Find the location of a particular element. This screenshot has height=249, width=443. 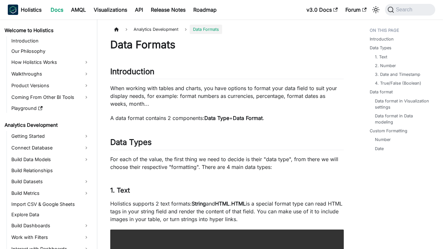

a: Work with Filters is located at coordinates (50, 237).